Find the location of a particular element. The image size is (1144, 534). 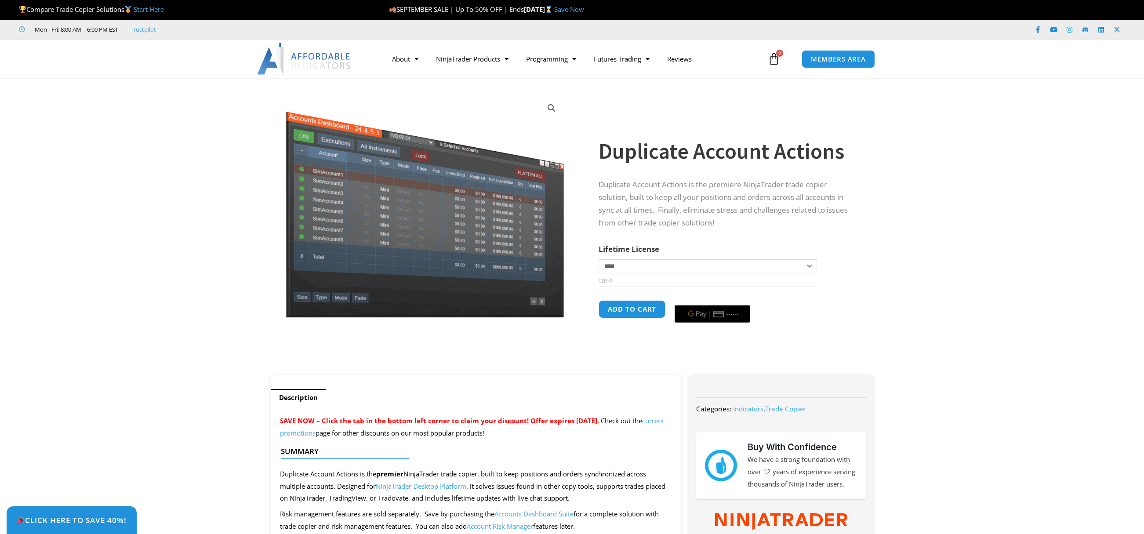

a: MEMBERS AREA is located at coordinates (838, 59).